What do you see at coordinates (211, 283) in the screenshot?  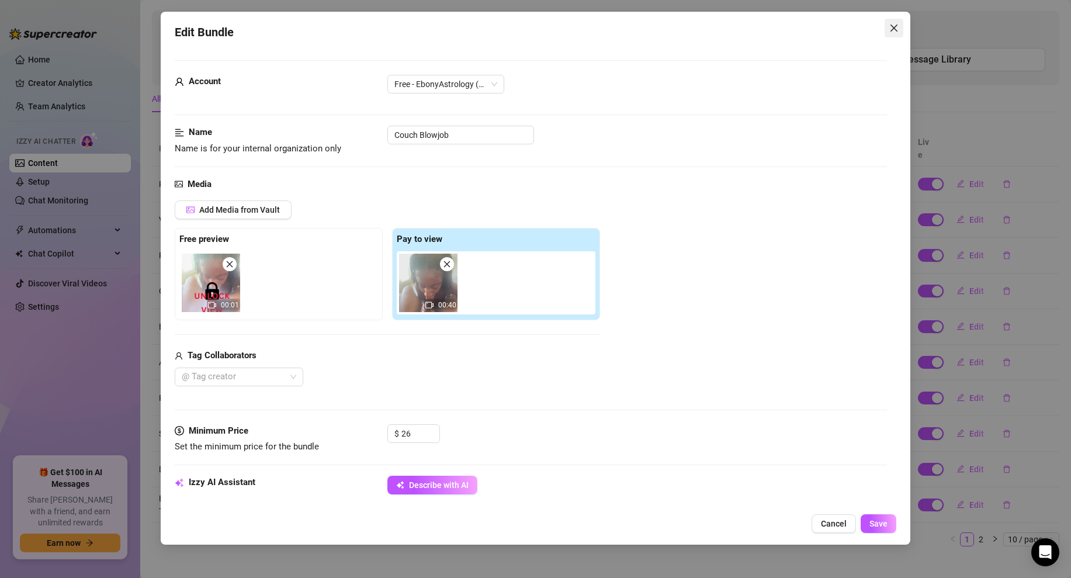 I see `div: 00:01` at bounding box center [211, 283].